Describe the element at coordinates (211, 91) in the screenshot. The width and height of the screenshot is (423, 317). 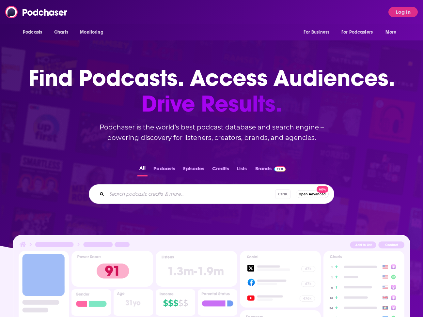
I see `h1: Find Podcasts. Access Audiences.` at that location.